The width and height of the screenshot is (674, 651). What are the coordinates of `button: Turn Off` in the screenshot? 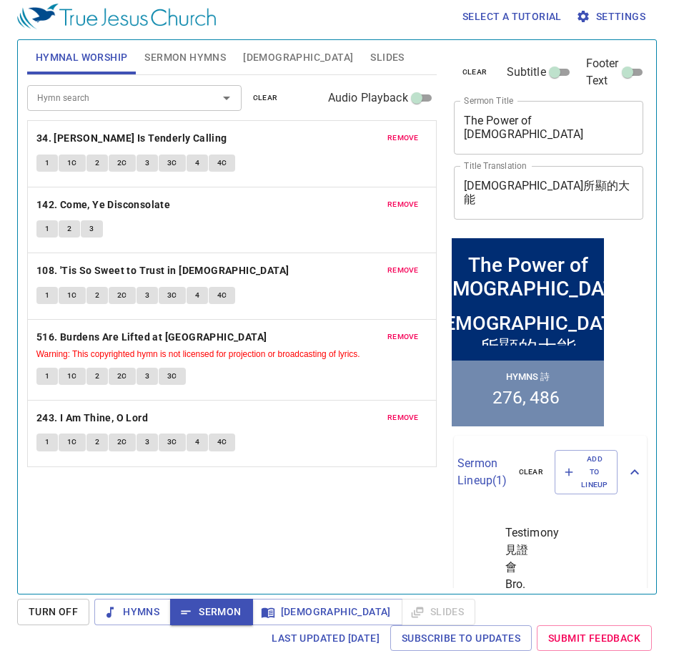 It's located at (53, 611).